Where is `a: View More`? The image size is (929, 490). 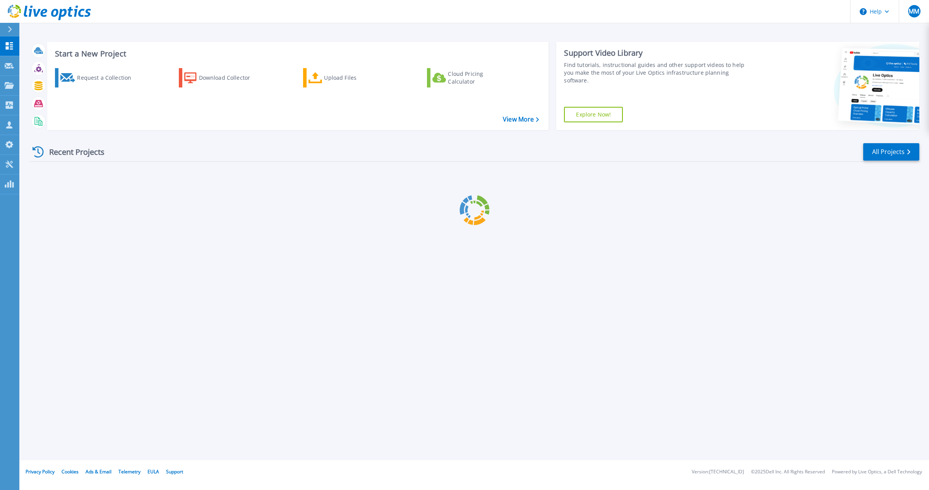 a: View More is located at coordinates (521, 119).